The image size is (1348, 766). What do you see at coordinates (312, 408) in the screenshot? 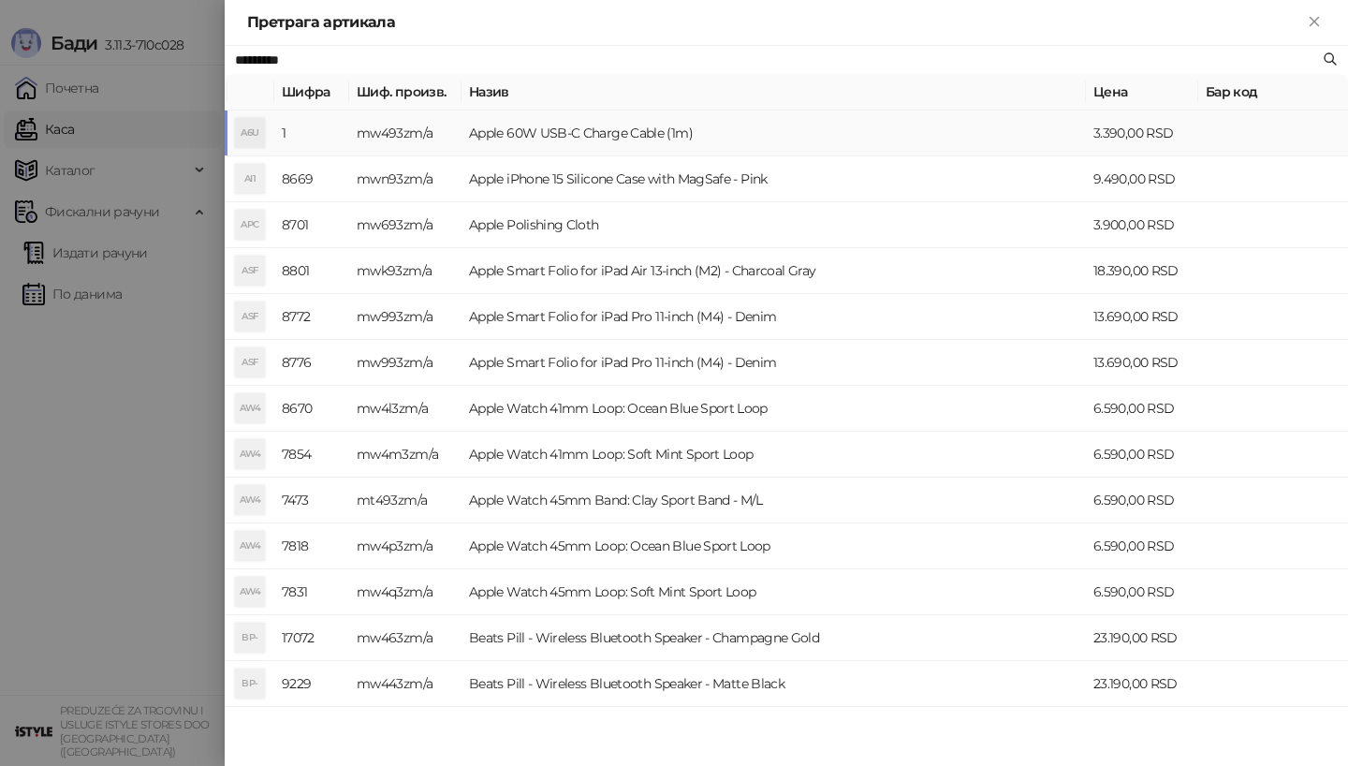
I see `td: 8670` at bounding box center [312, 408].